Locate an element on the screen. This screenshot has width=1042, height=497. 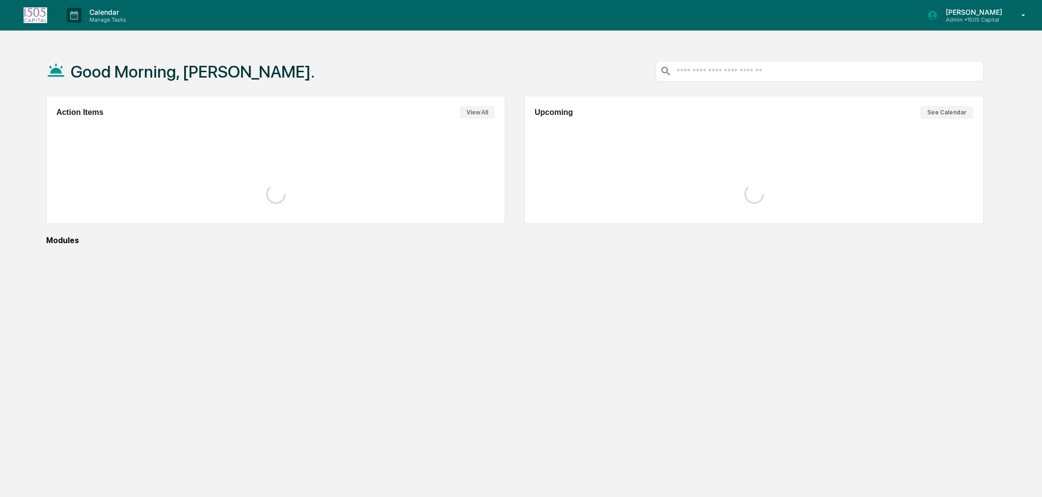
button: See Calendar is located at coordinates (947, 112).